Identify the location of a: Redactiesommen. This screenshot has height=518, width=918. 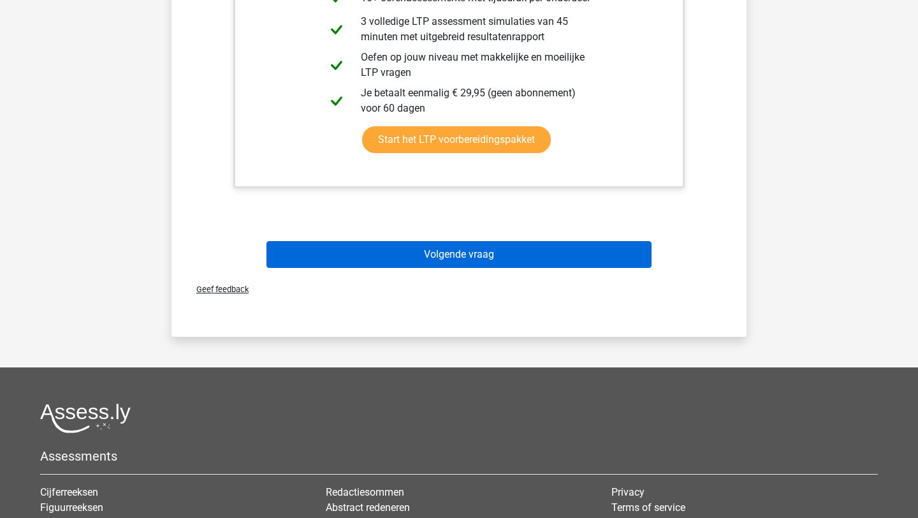
(365, 491).